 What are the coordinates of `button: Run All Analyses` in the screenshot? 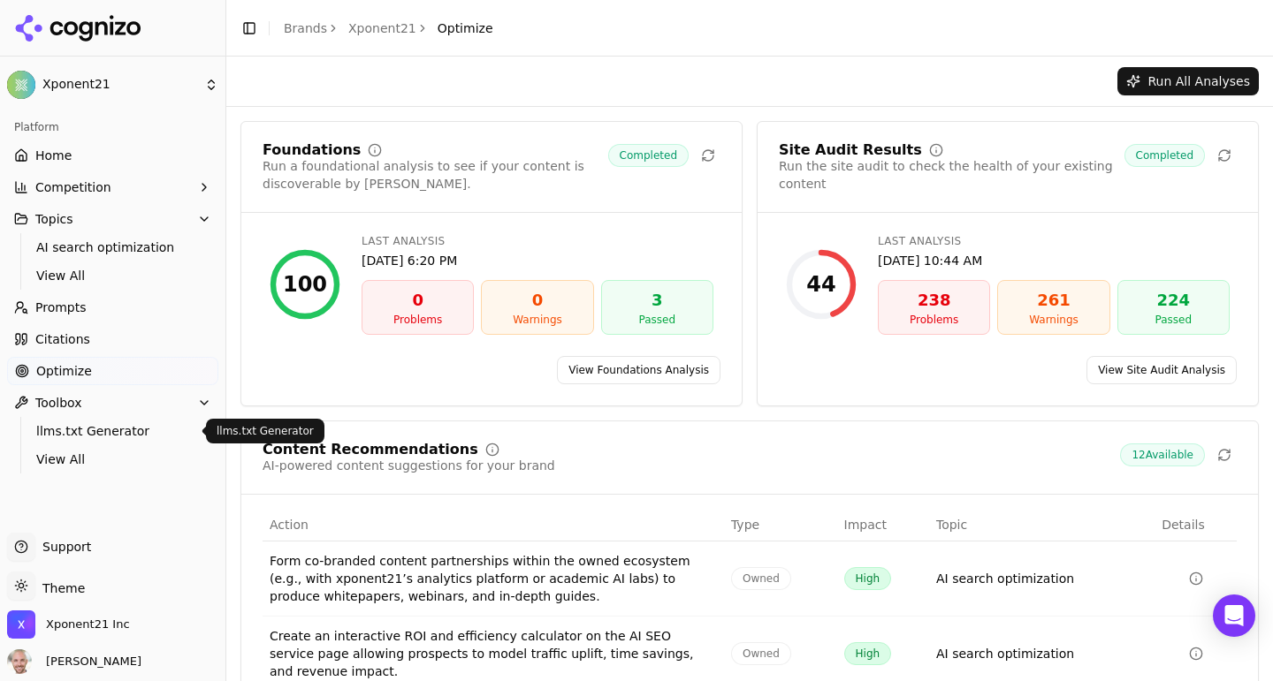 It's located at (1188, 81).